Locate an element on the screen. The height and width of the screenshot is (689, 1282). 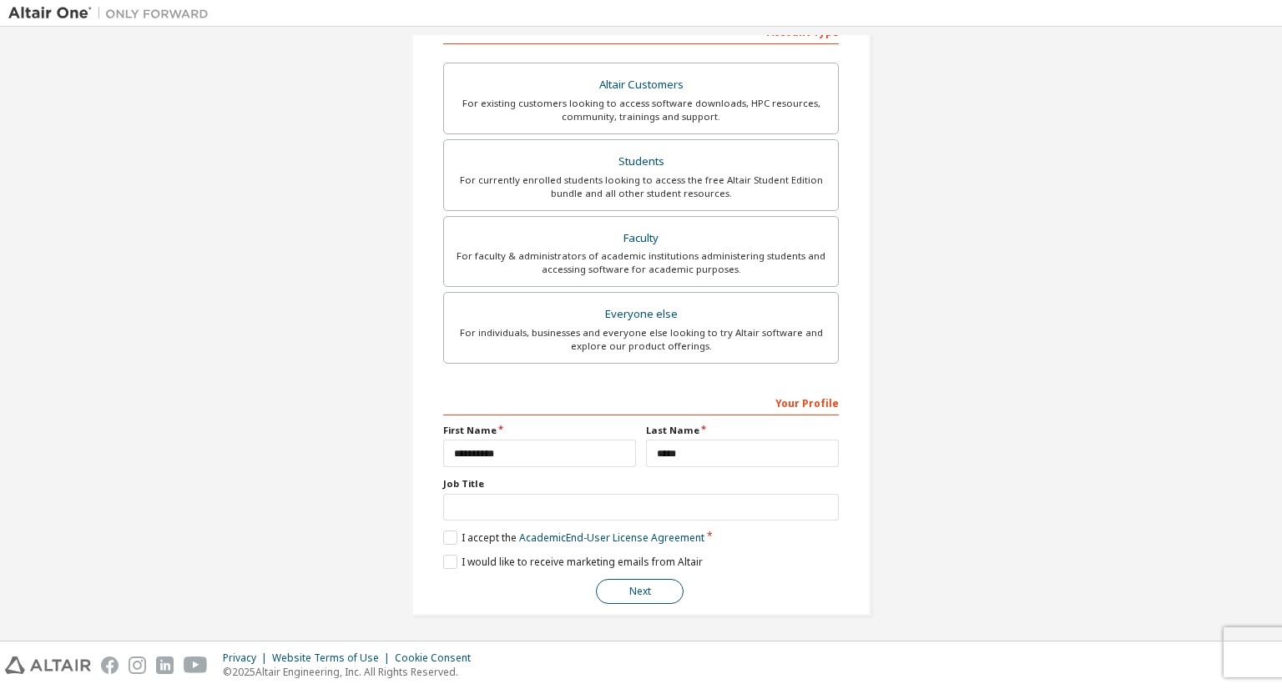
div: Website Terms of Use is located at coordinates (333, 658).